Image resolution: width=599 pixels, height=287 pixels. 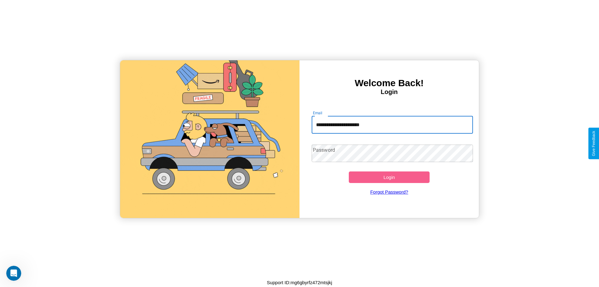 I want to click on label: Email, so click(x=318, y=113).